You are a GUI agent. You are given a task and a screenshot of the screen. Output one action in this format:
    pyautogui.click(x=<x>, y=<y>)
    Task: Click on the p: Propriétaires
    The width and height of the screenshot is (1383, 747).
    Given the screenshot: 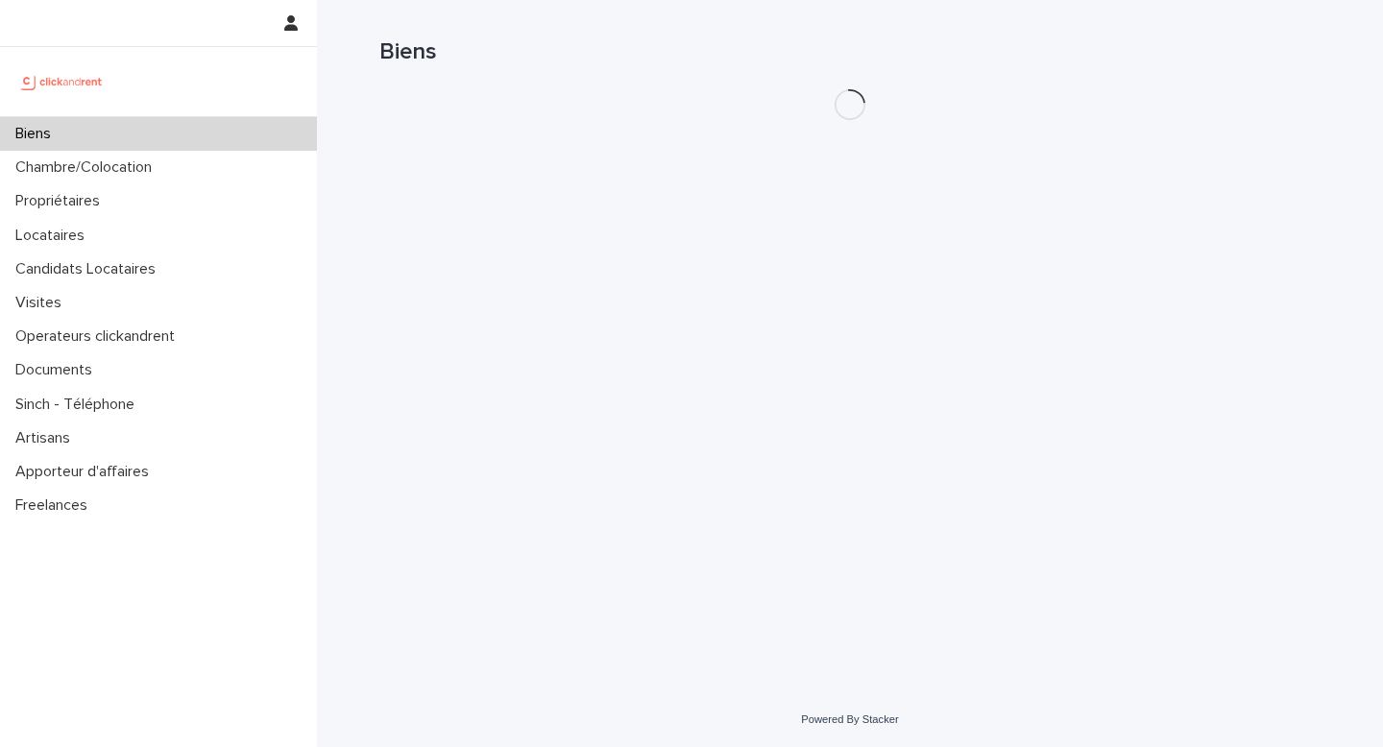 What is the action you would take?
    pyautogui.click(x=61, y=201)
    